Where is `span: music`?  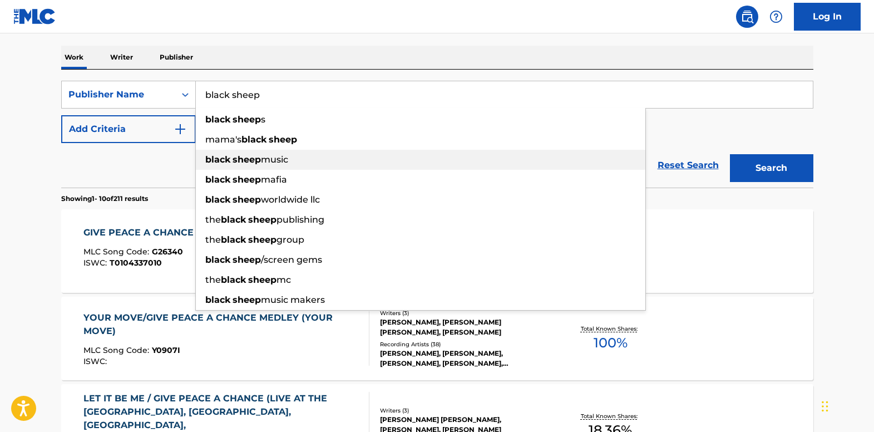
span: music is located at coordinates (274, 159).